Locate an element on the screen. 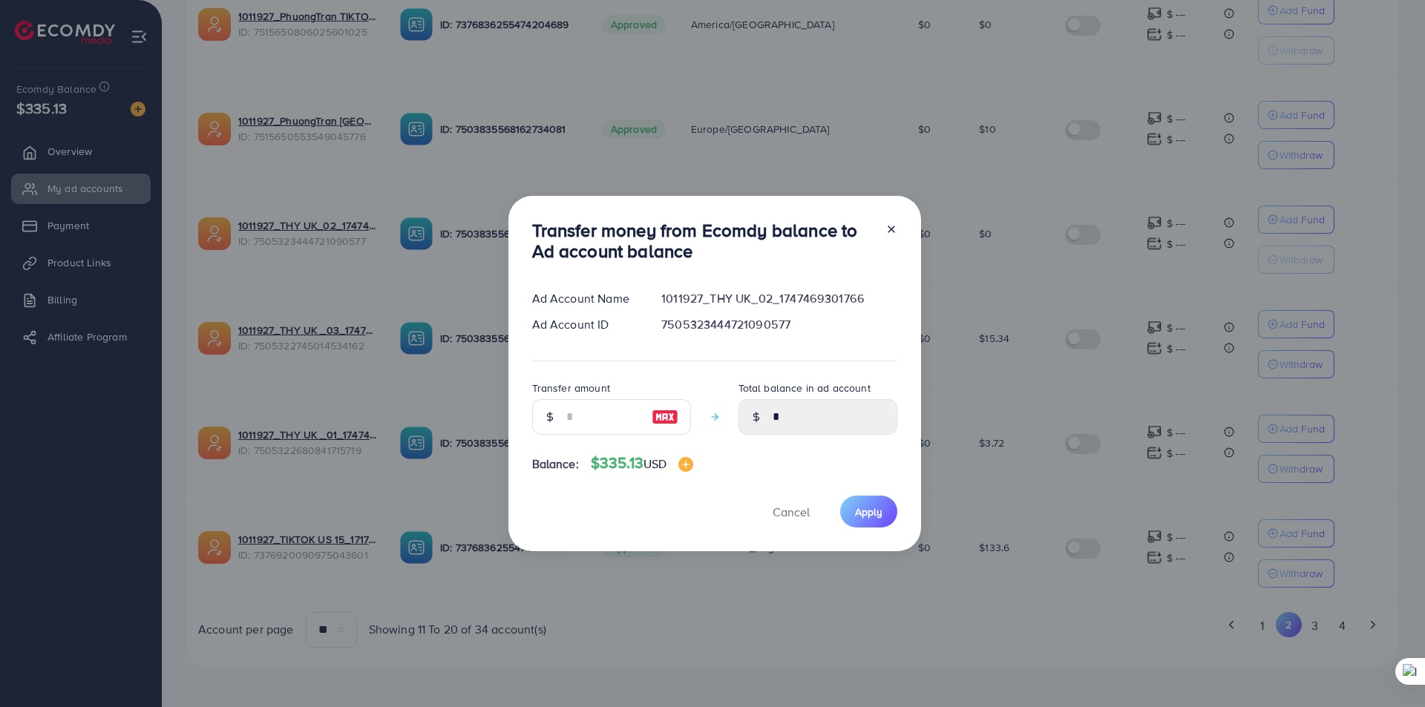 This screenshot has width=1425, height=707. div: Ad Account Name is located at coordinates (585, 298).